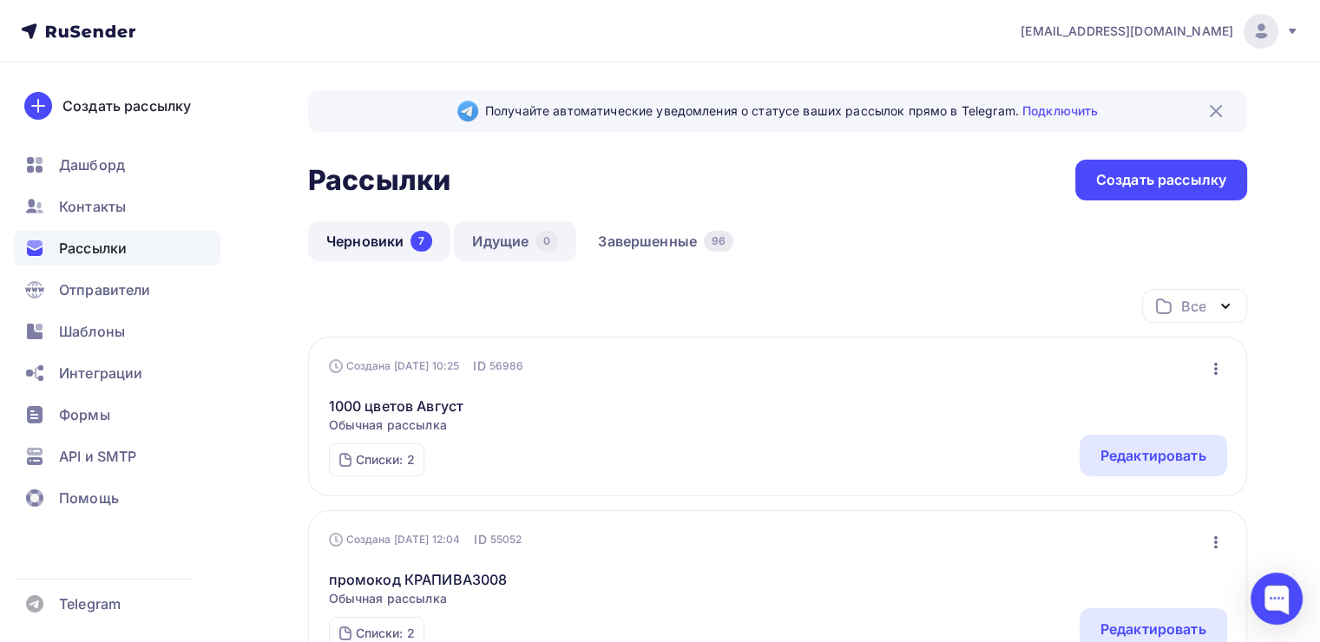  Describe the element at coordinates (88, 498) in the screenshot. I see `span: Помощь` at that location.